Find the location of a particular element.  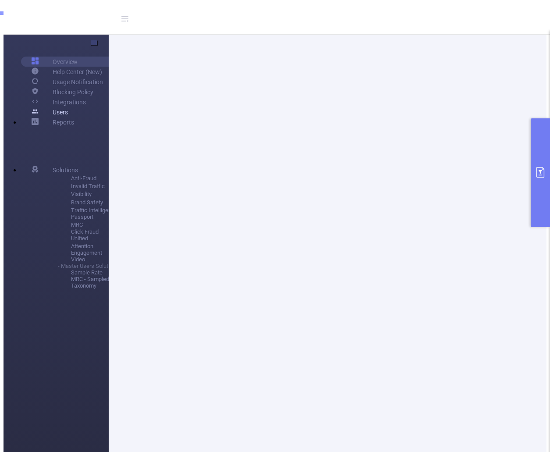

span: Visibility is located at coordinates (84, 193).